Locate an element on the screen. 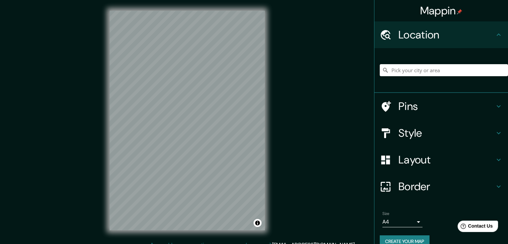 This screenshot has height=244, width=508. button: Toggle attribution is located at coordinates (257, 223).